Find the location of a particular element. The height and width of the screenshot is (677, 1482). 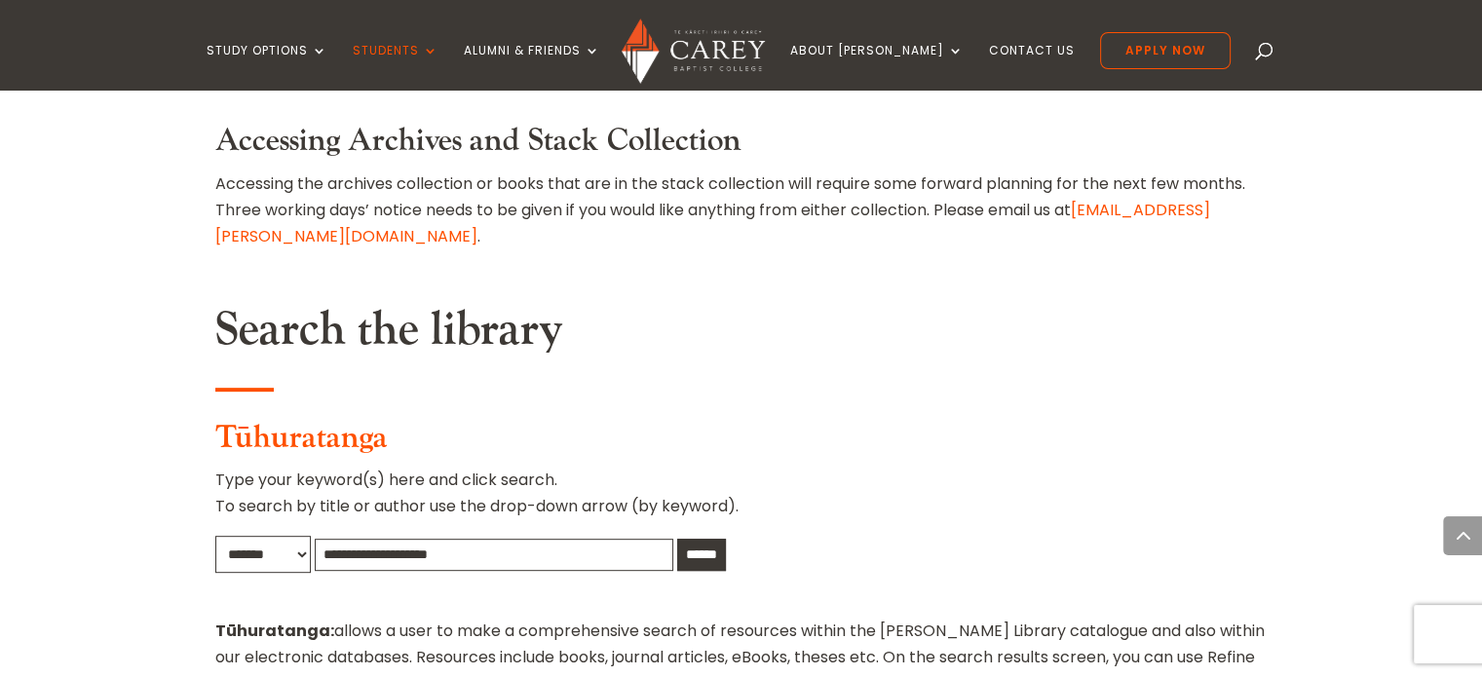

p: Type your keyword(s) here and click search. To search by title or author use the drop-down arrow ... is located at coordinates (742, 501).